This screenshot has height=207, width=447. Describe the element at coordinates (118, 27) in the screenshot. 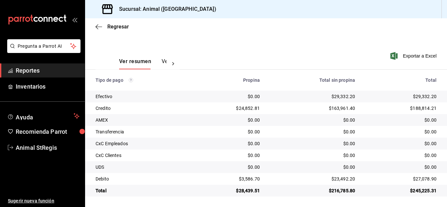

I see `span: Regresar` at that location.